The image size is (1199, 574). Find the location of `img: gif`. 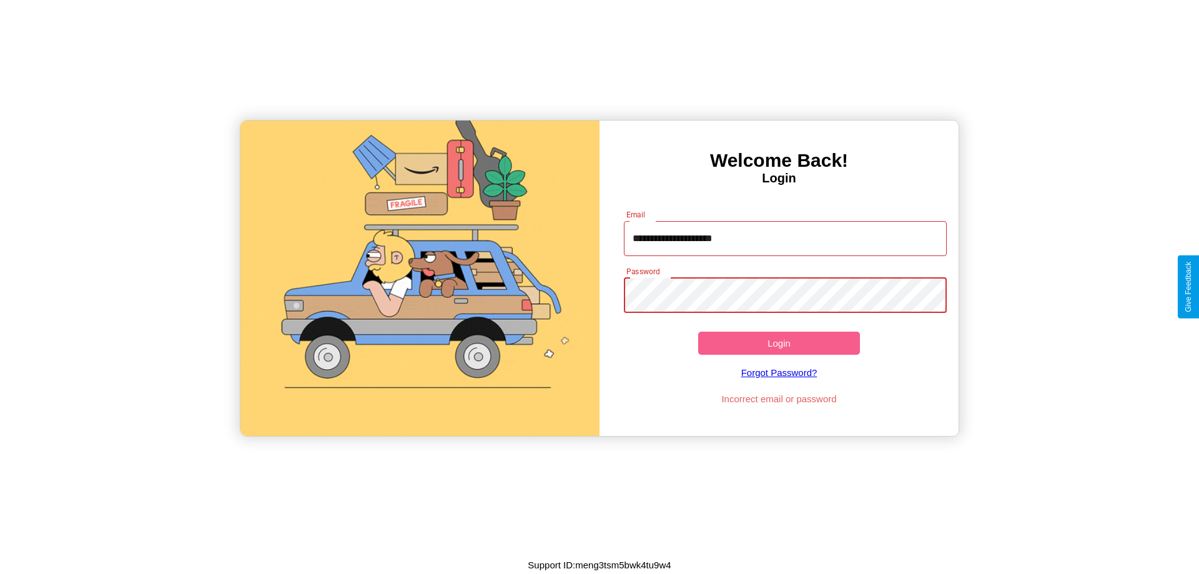

img: gif is located at coordinates (420, 278).